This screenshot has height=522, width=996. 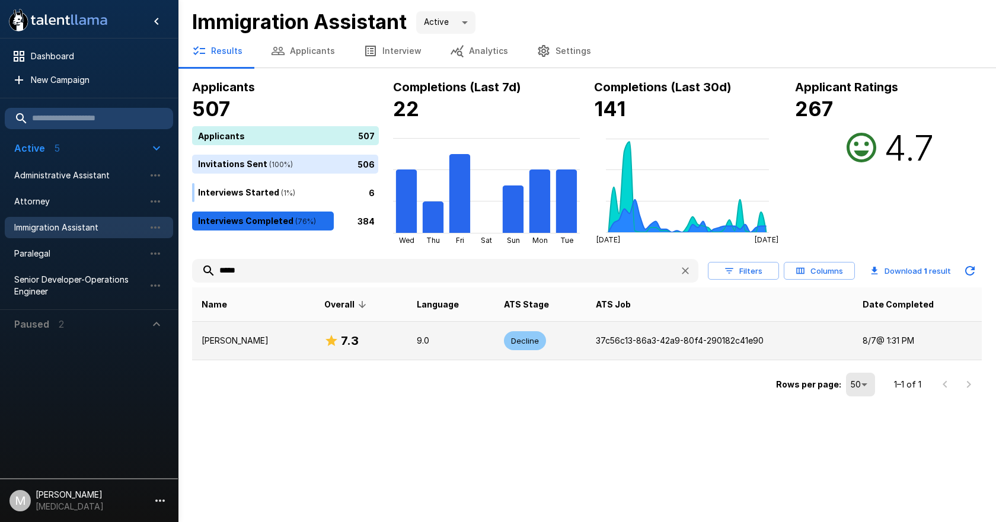 What do you see at coordinates (214, 305) in the screenshot?
I see `span: Name` at bounding box center [214, 305].